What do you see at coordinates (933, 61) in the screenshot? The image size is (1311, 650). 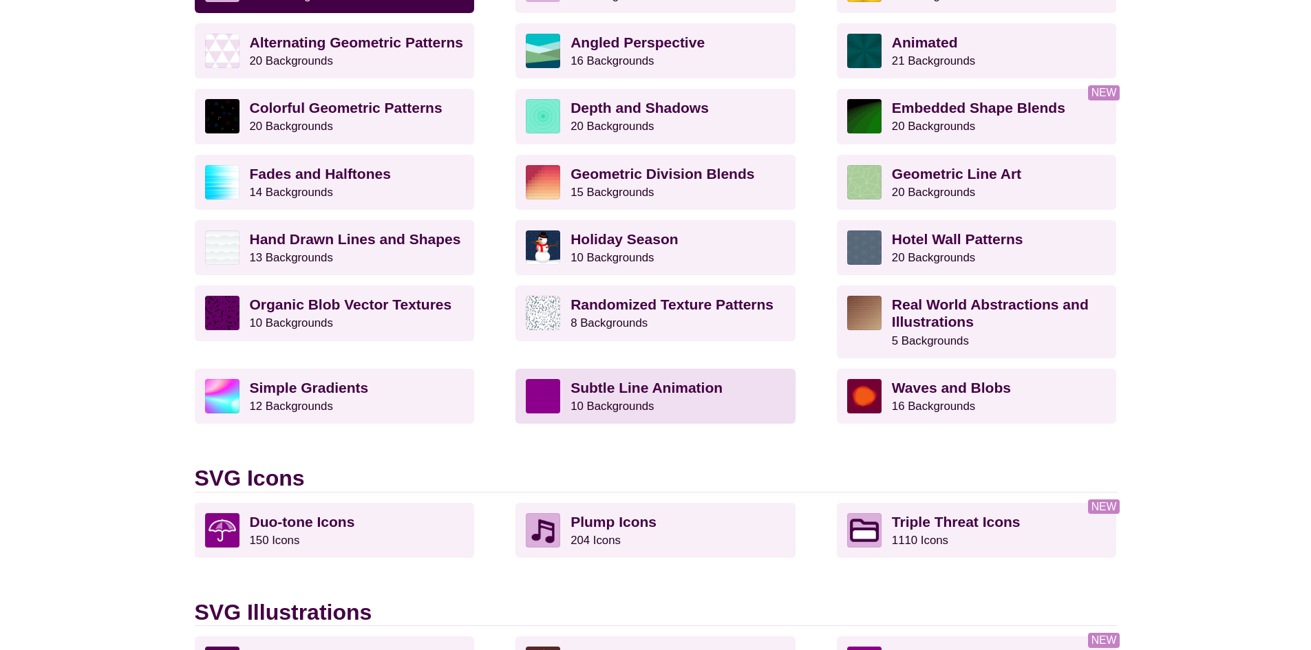 I see `small: 21 Backgrounds` at bounding box center [933, 61].